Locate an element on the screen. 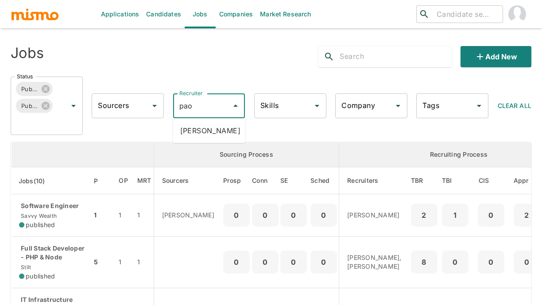 The image size is (542, 305). td: 5 is located at coordinates (101, 262).